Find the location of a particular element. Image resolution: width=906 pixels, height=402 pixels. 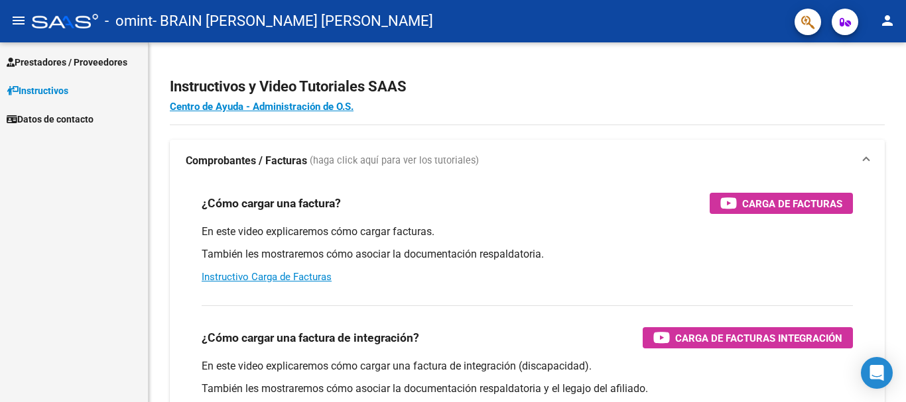

p: En este video explicaremos cómo cargar facturas. is located at coordinates (527, 232).